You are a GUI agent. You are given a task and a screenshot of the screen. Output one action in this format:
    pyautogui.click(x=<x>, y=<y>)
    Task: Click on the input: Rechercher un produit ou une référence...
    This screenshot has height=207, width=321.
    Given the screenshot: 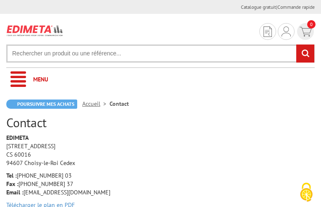 What is the action you would take?
    pyautogui.click(x=160, y=53)
    